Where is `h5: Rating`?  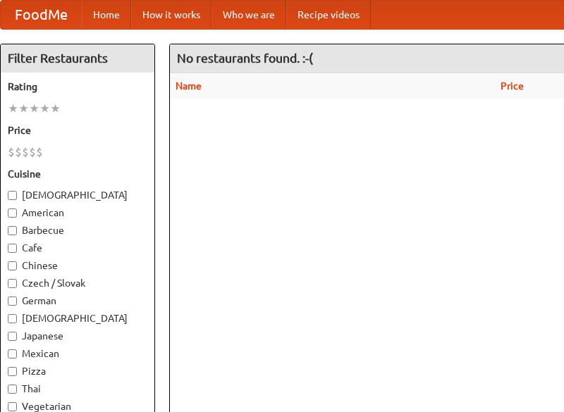 h5: Rating is located at coordinates (77, 87).